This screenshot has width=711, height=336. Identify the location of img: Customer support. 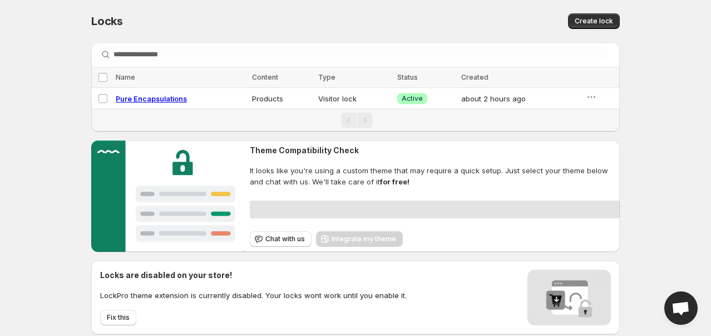
(168, 196).